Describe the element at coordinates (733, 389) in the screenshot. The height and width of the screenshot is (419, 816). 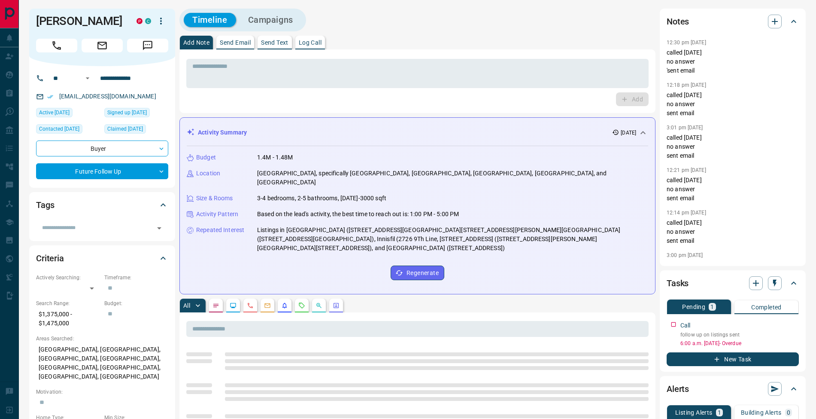
I see `div: Alerts` at that location.